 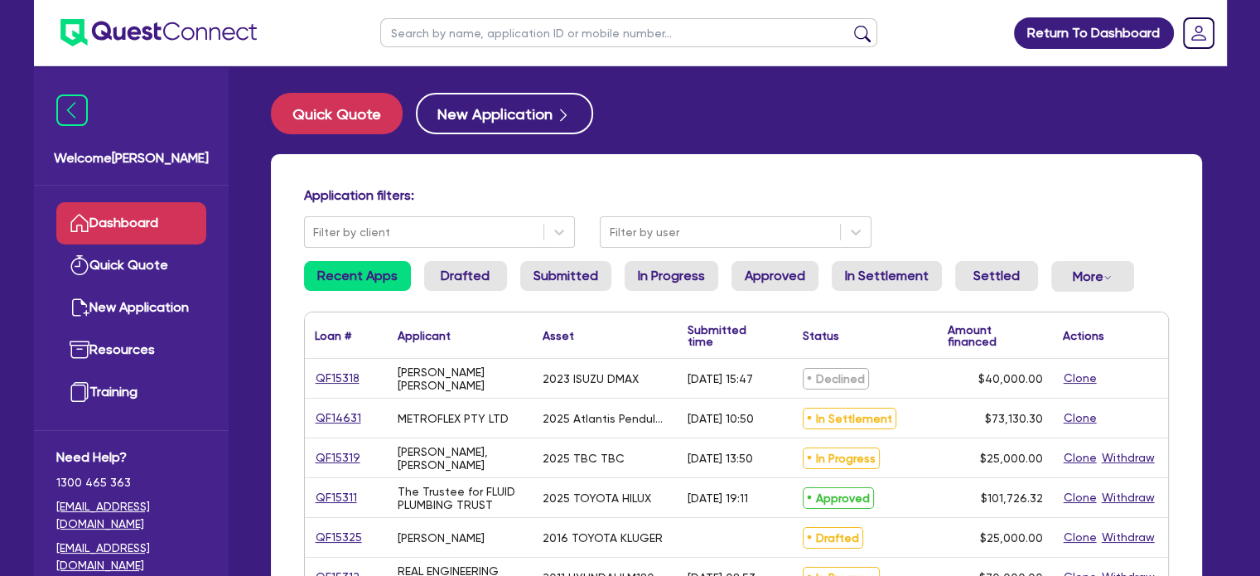 I want to click on a: Dashboard, so click(x=131, y=223).